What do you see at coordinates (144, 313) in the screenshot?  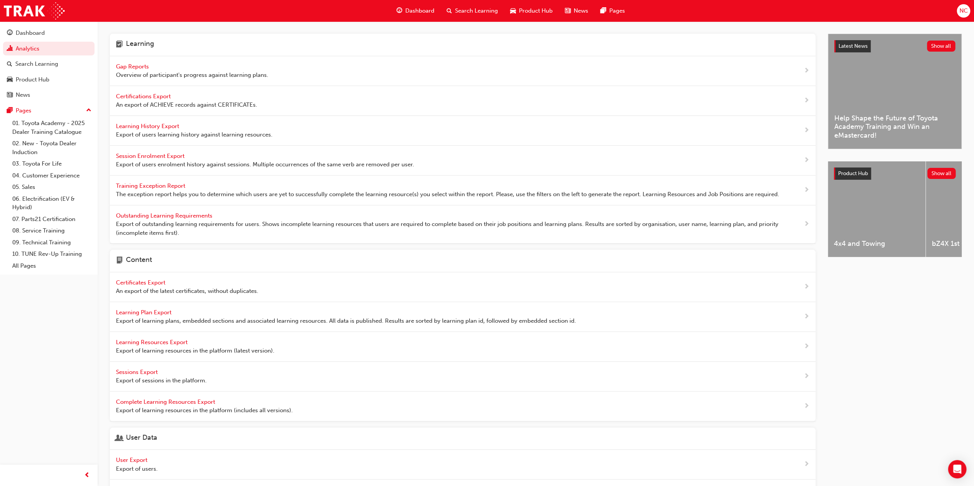 I see `span: Learning Plan Export` at bounding box center [144, 313].